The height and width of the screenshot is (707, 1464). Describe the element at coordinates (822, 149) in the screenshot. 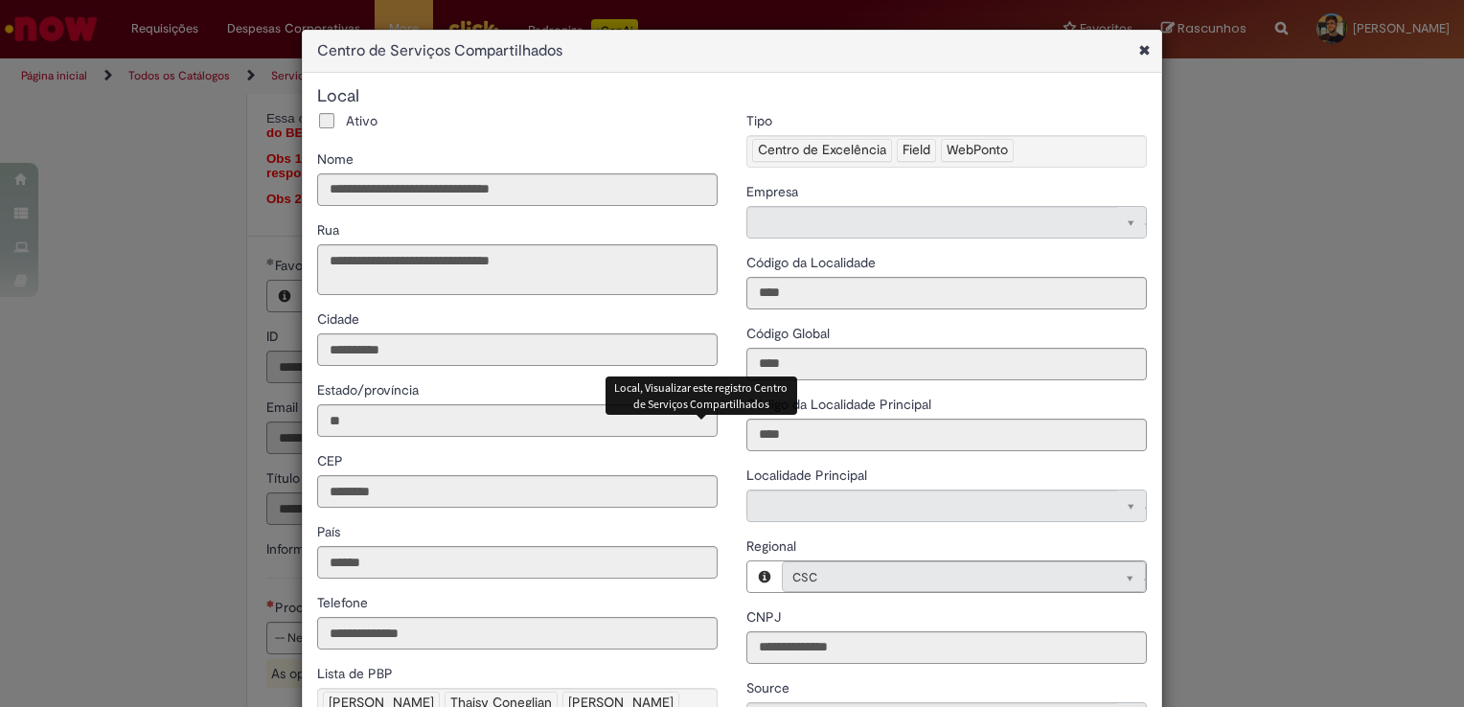

I see `div: Centro de Excelência` at that location.